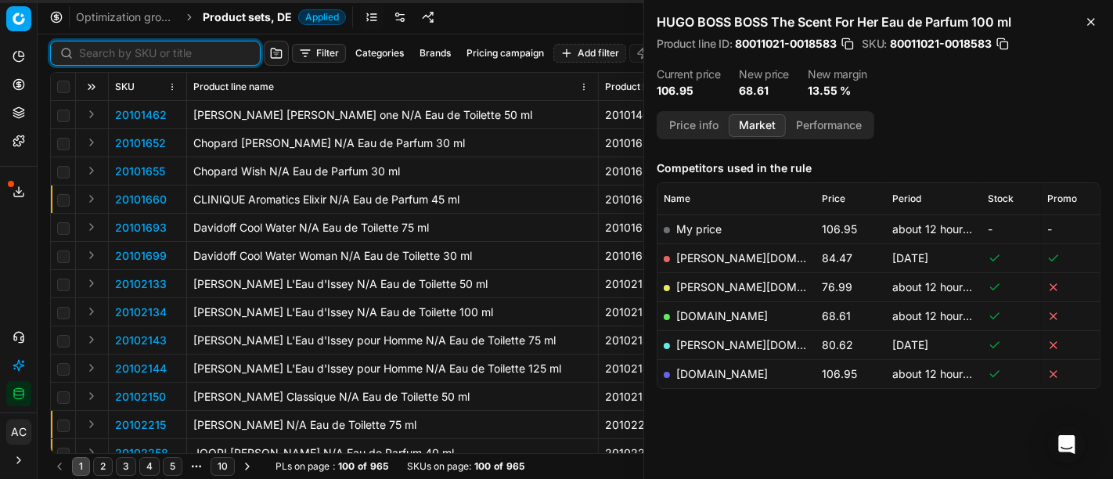 The width and height of the screenshot is (1113, 479). I want to click on span: Product line ID :, so click(694, 44).